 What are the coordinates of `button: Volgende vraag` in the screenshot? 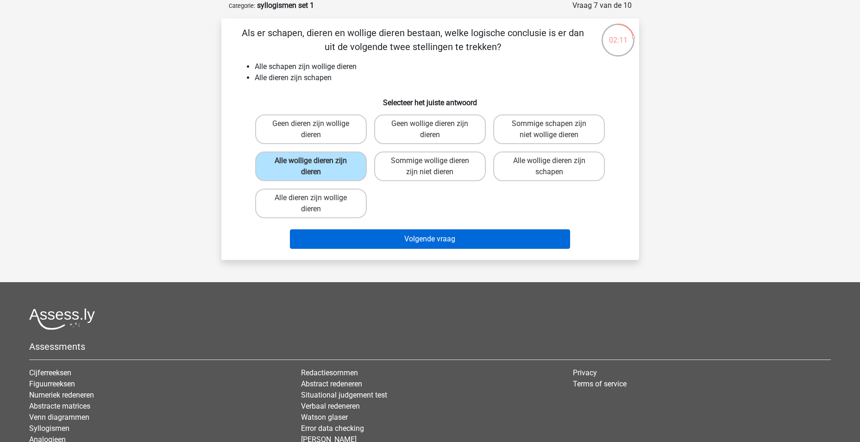 It's located at (430, 239).